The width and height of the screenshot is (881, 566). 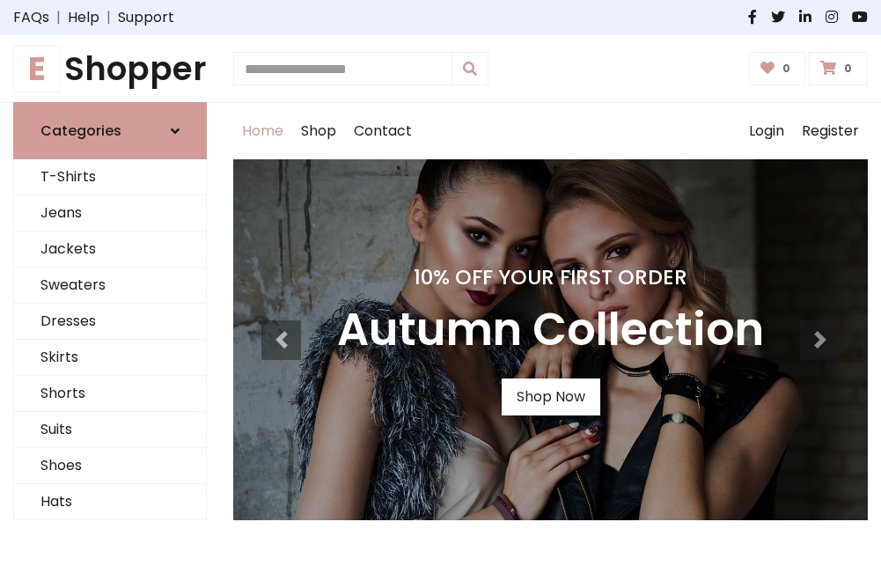 I want to click on a: Shop Now, so click(x=551, y=397).